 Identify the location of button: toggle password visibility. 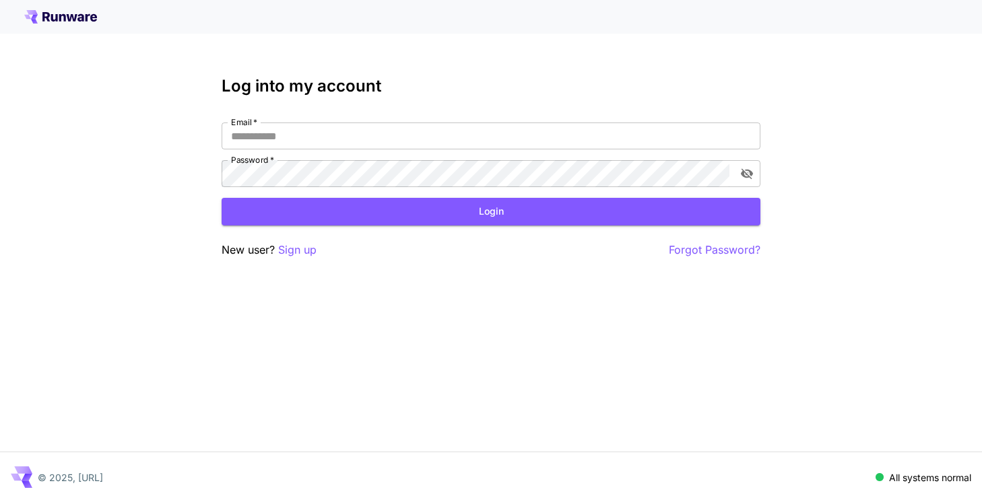
(747, 174).